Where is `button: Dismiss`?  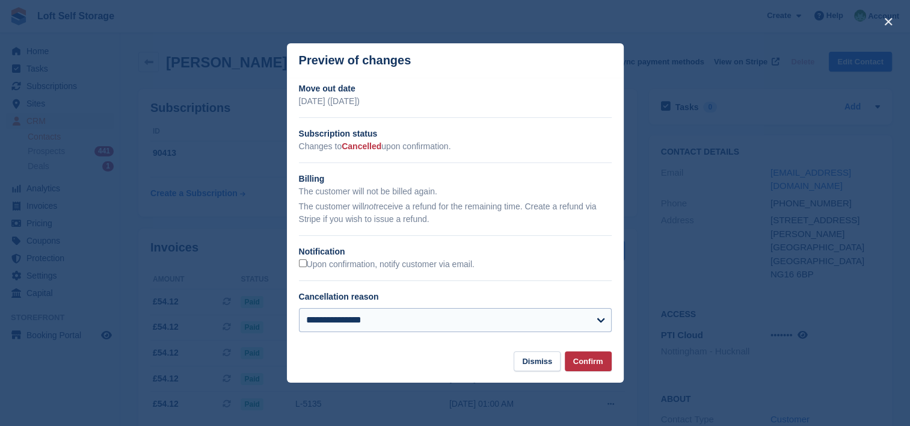
button: Dismiss is located at coordinates (537, 361).